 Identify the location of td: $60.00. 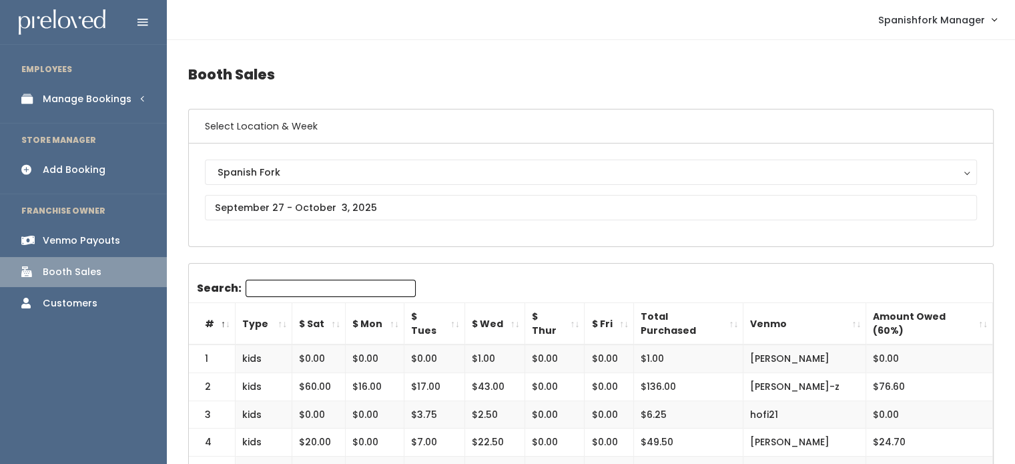
(319, 387).